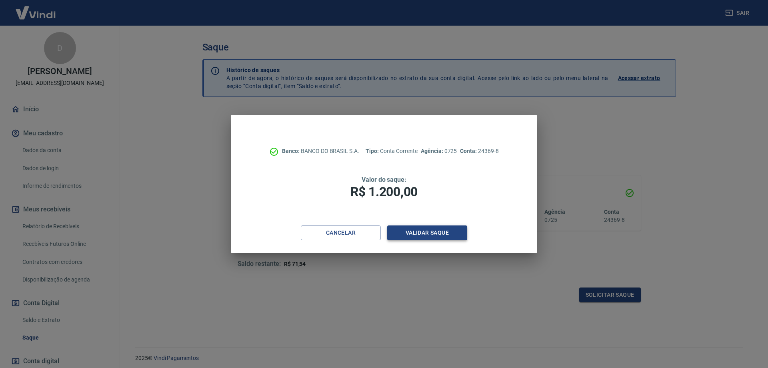  What do you see at coordinates (439, 151) in the screenshot?
I see `p: 0725` at bounding box center [439, 151].